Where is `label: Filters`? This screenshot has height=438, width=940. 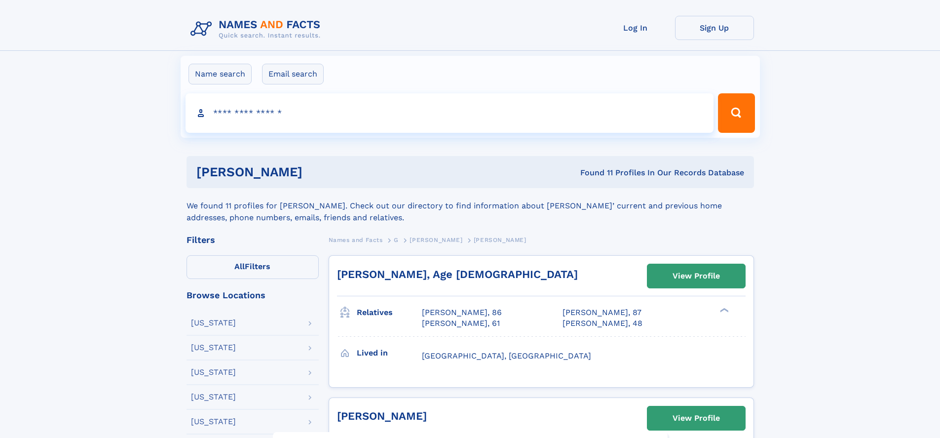
label: Filters is located at coordinates (253, 267).